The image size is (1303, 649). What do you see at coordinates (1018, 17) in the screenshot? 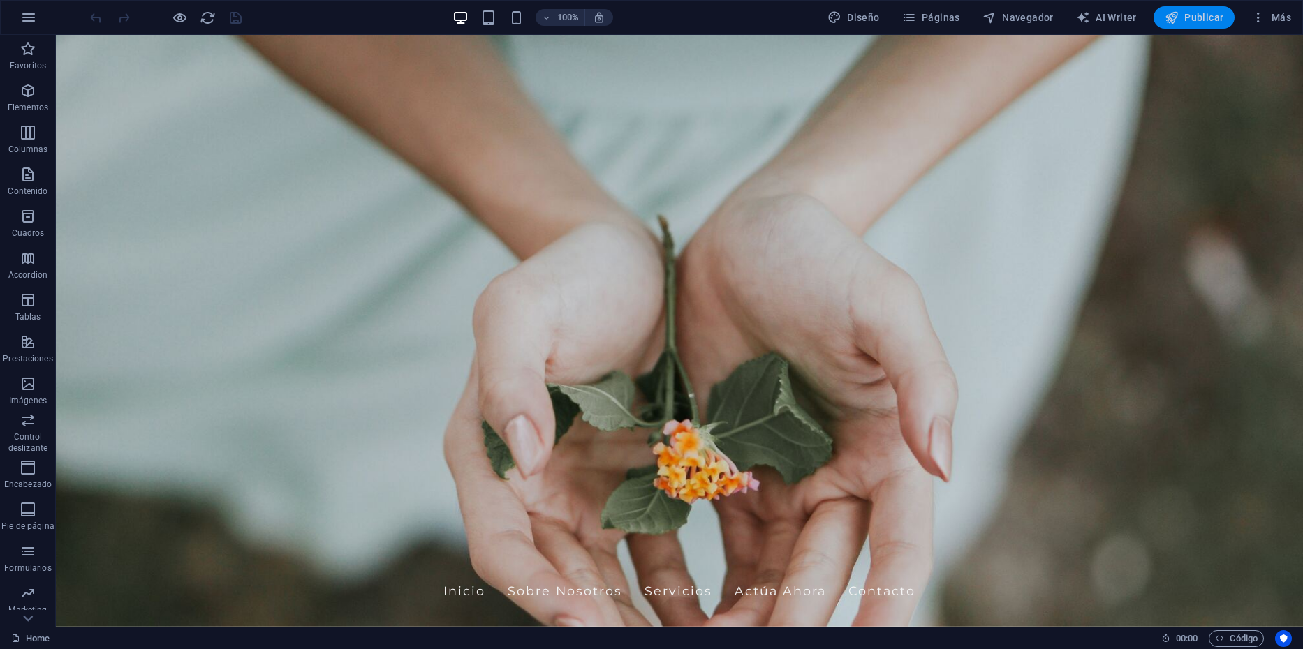
I see `button: Navegador` at bounding box center [1018, 17].